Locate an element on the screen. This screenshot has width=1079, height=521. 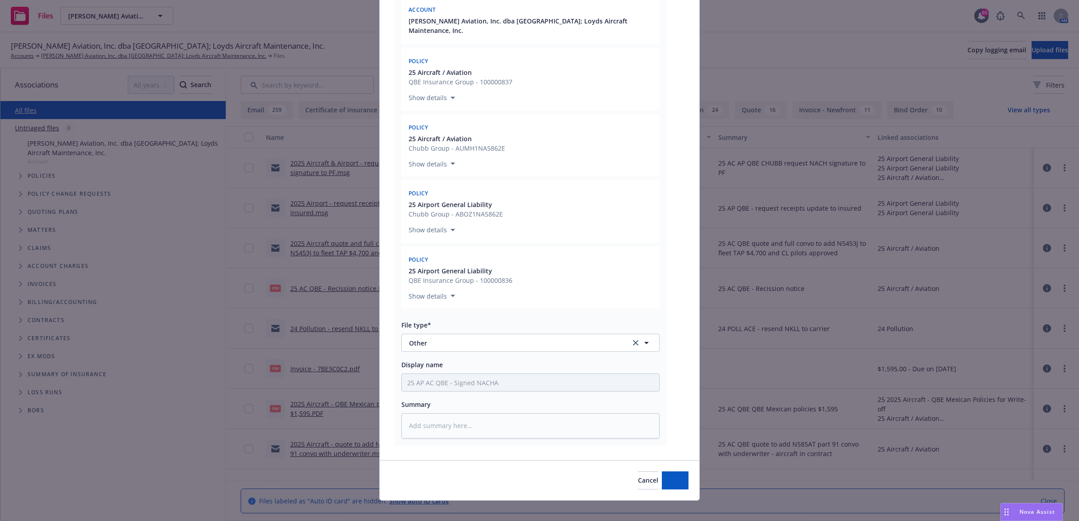
input: Add display name here... is located at coordinates (530, 383).